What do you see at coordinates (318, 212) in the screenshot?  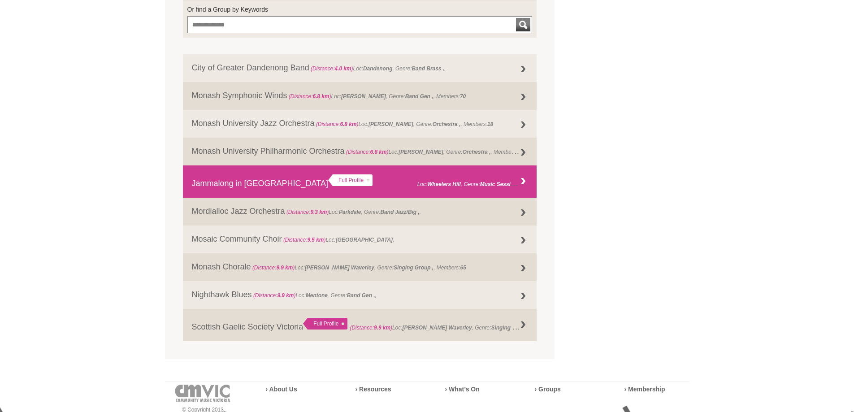 I see `strong: 9.3 km` at bounding box center [318, 212].